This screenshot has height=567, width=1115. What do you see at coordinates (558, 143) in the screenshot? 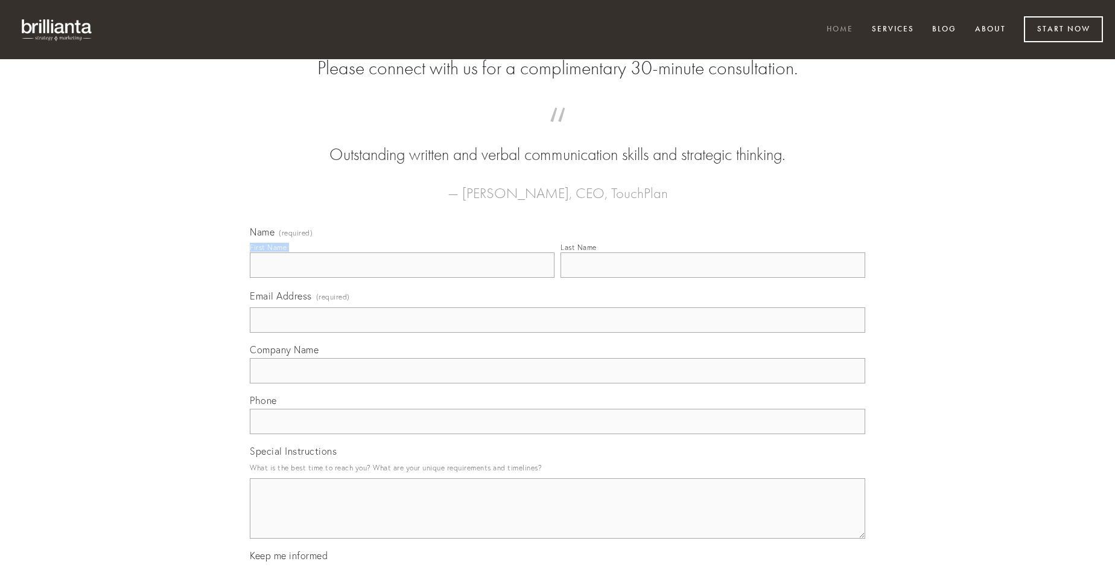
I see `blockquote: Outstanding written and verbal communication skills and strategic thinking.` at bounding box center [558, 143].